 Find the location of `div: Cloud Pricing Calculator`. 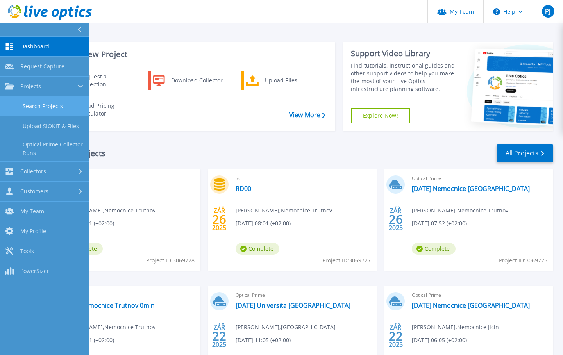

div: Cloud Pricing Calculator is located at coordinates (104, 110).